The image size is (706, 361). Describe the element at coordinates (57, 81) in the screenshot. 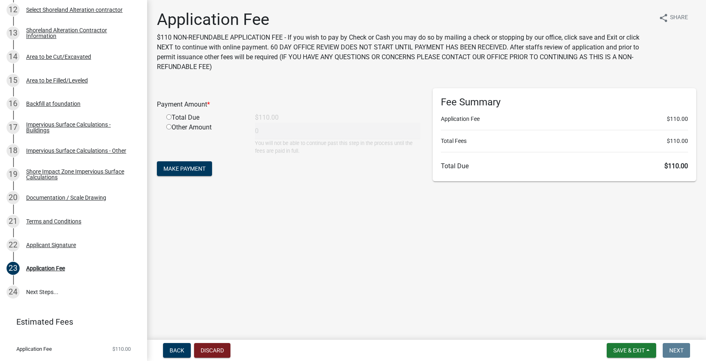

I see `div: Area to be Filled/Leveled` at that location.